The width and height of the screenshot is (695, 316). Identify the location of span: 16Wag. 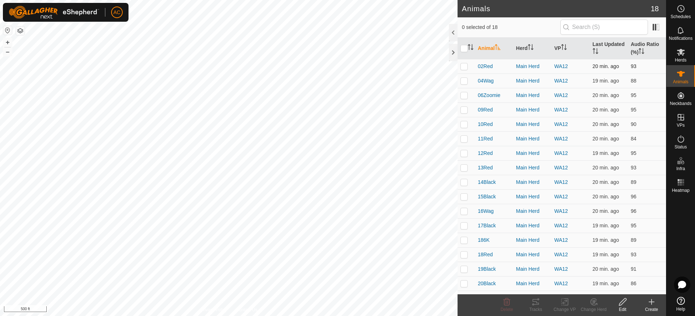
(486, 211).